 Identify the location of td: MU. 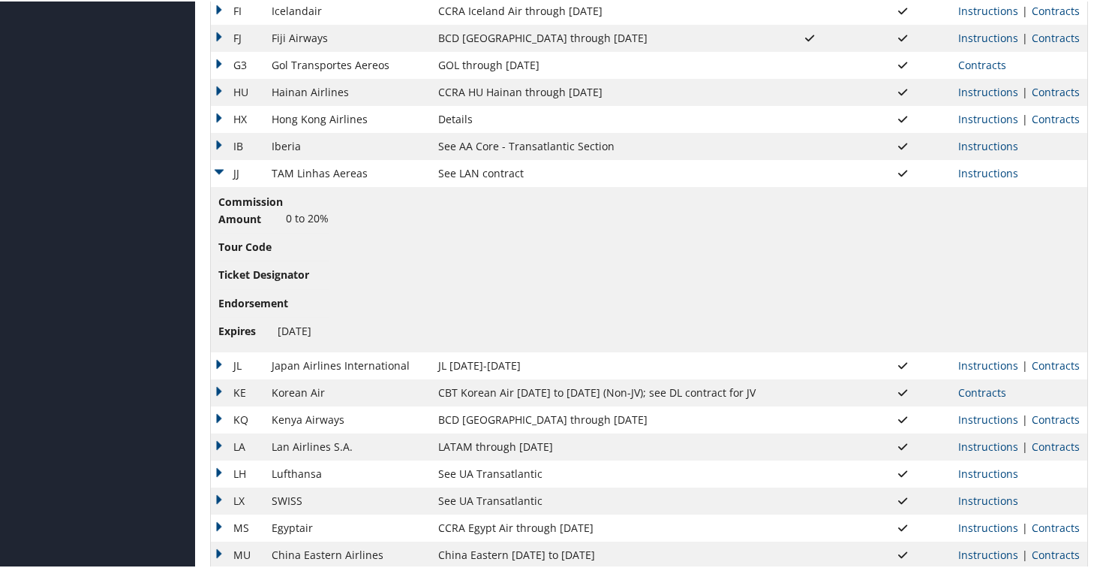
(237, 553).